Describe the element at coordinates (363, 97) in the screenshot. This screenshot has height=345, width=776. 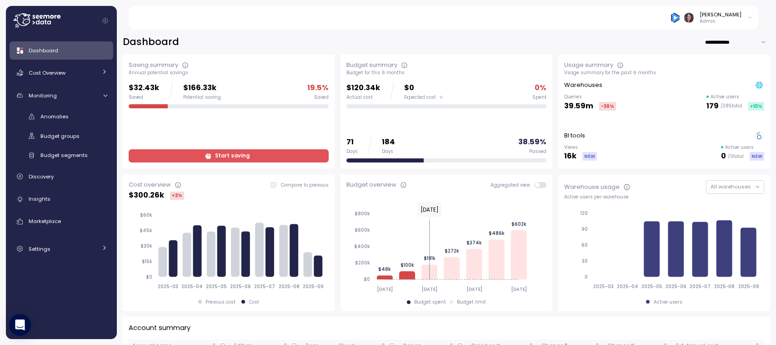
I see `div: Actual cost` at that location.